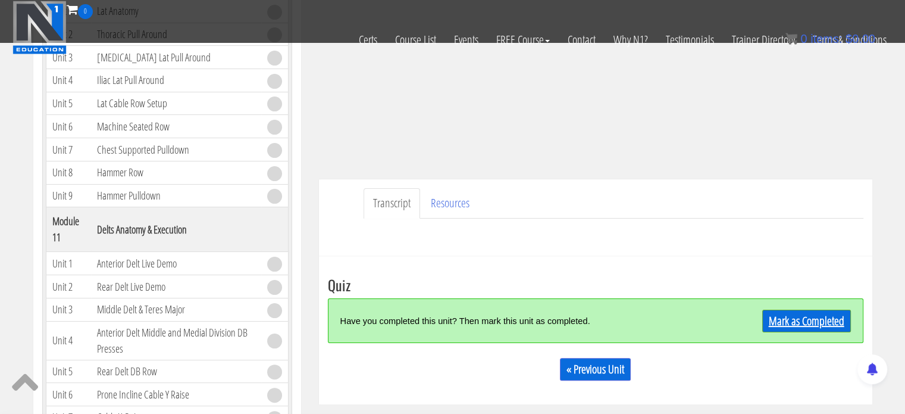 This screenshot has height=414, width=905. What do you see at coordinates (68, 149) in the screenshot?
I see `td: Unit 7` at bounding box center [68, 149].